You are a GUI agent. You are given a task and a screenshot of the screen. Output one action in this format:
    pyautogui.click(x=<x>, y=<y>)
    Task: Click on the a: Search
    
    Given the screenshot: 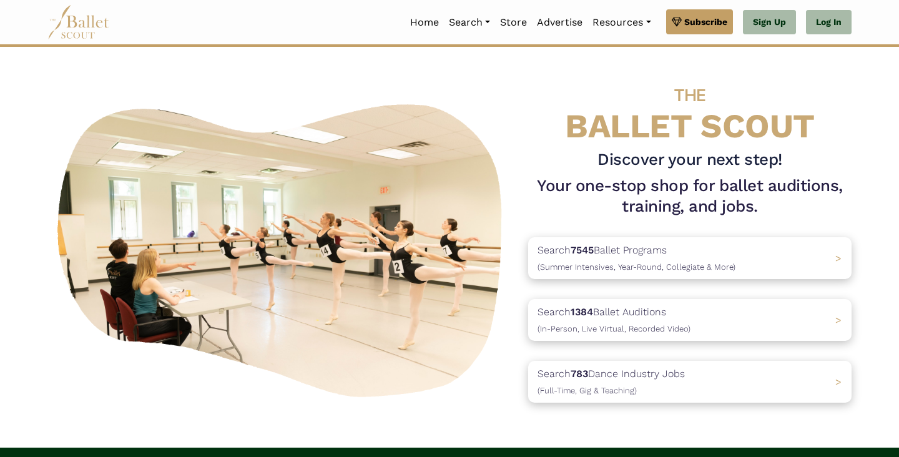 What is the action you would take?
    pyautogui.click(x=470, y=22)
    